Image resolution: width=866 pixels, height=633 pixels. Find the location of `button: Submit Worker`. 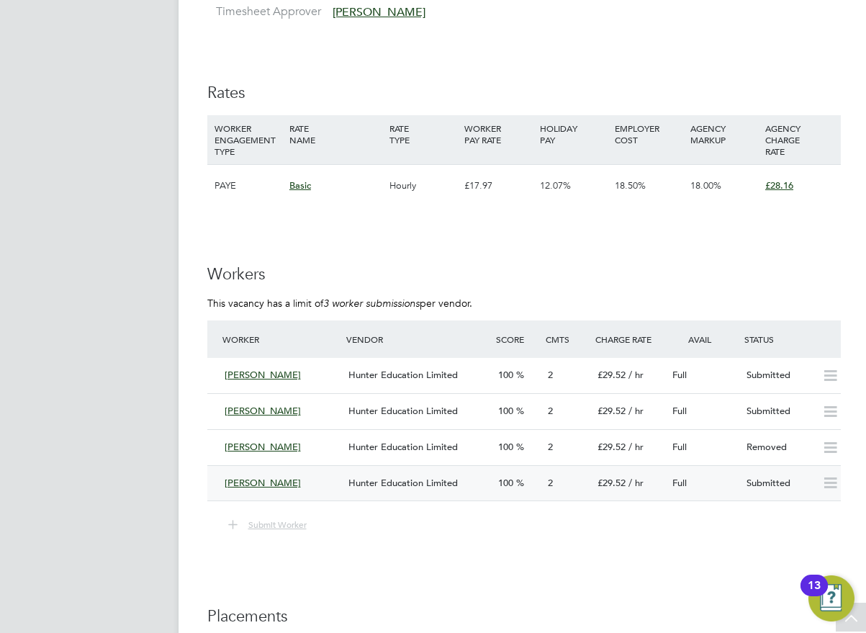

button: Submit Worker is located at coordinates (268, 525).